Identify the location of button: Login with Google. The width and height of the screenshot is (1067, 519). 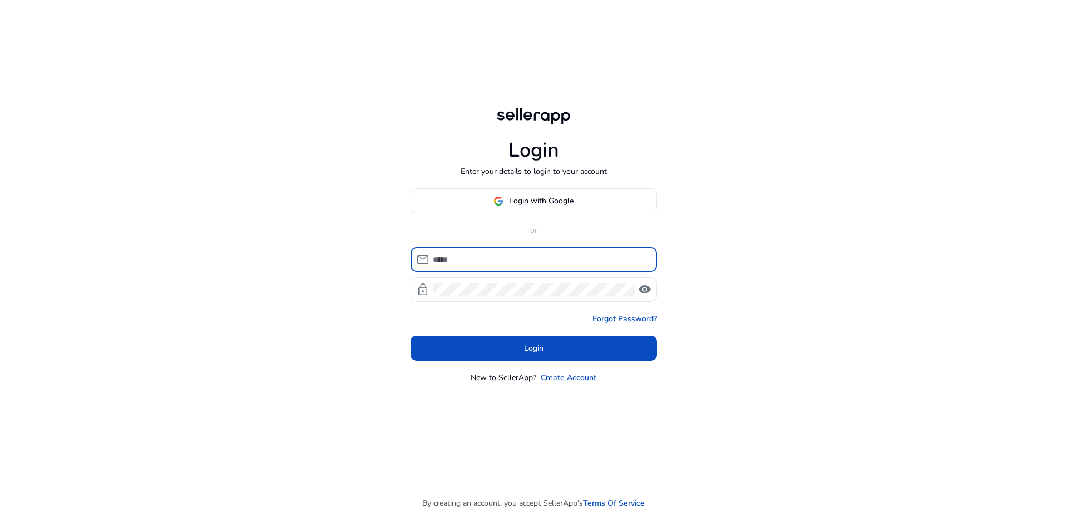
(533, 201).